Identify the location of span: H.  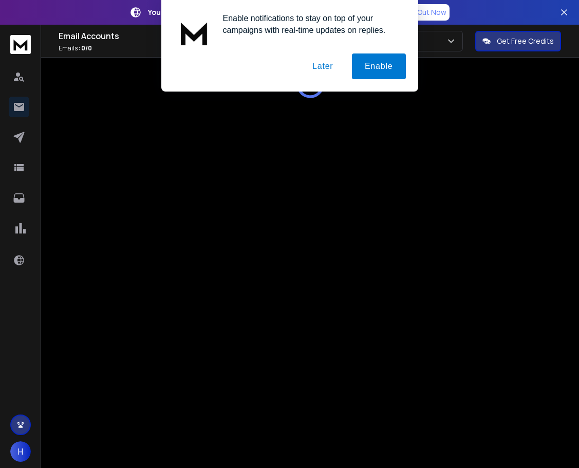
(21, 451).